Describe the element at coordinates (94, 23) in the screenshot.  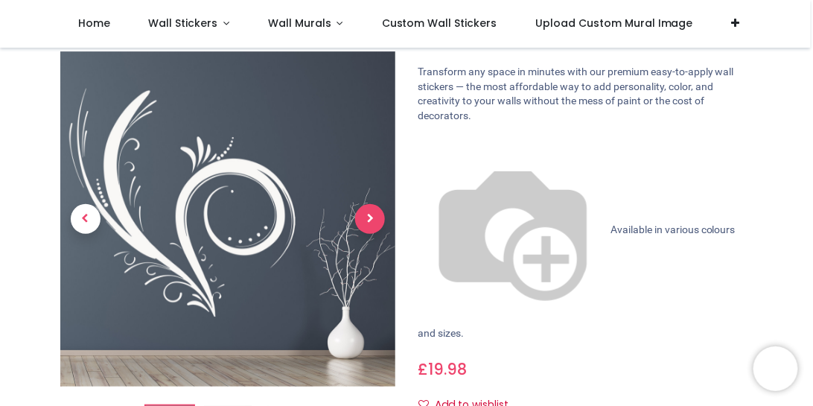
I see `span: Home` at that location.